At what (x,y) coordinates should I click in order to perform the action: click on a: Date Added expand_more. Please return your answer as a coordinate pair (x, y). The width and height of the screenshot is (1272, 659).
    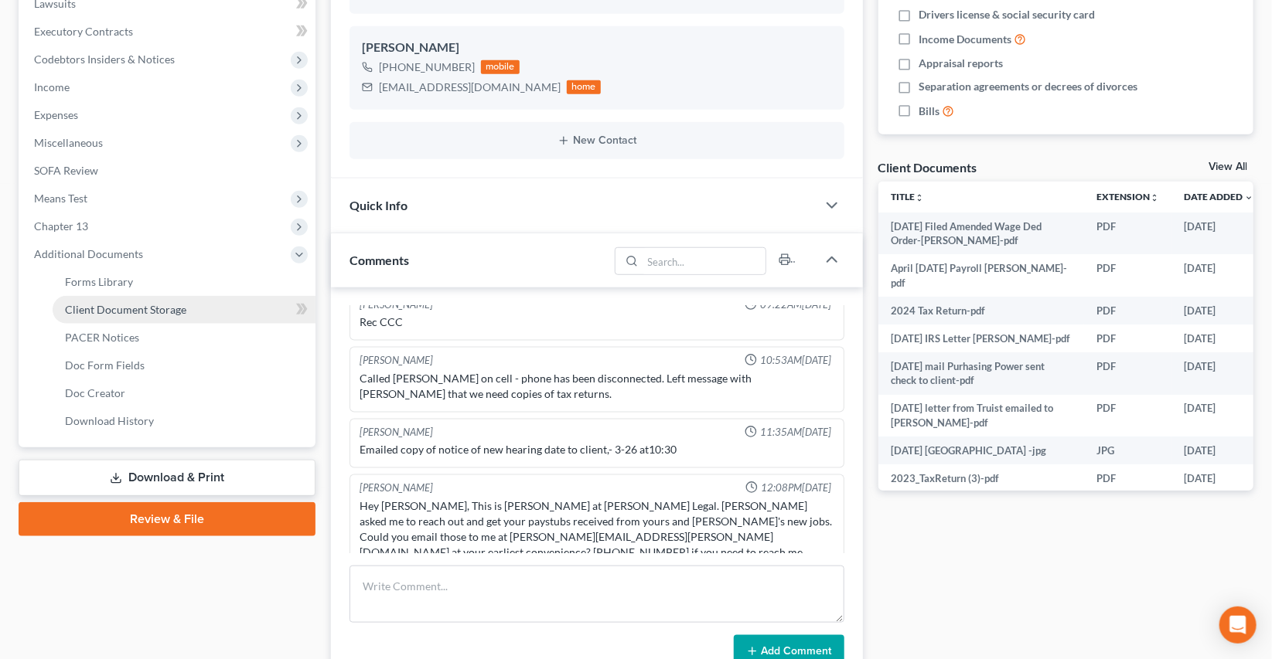
    Looking at the image, I should click on (1218, 196).